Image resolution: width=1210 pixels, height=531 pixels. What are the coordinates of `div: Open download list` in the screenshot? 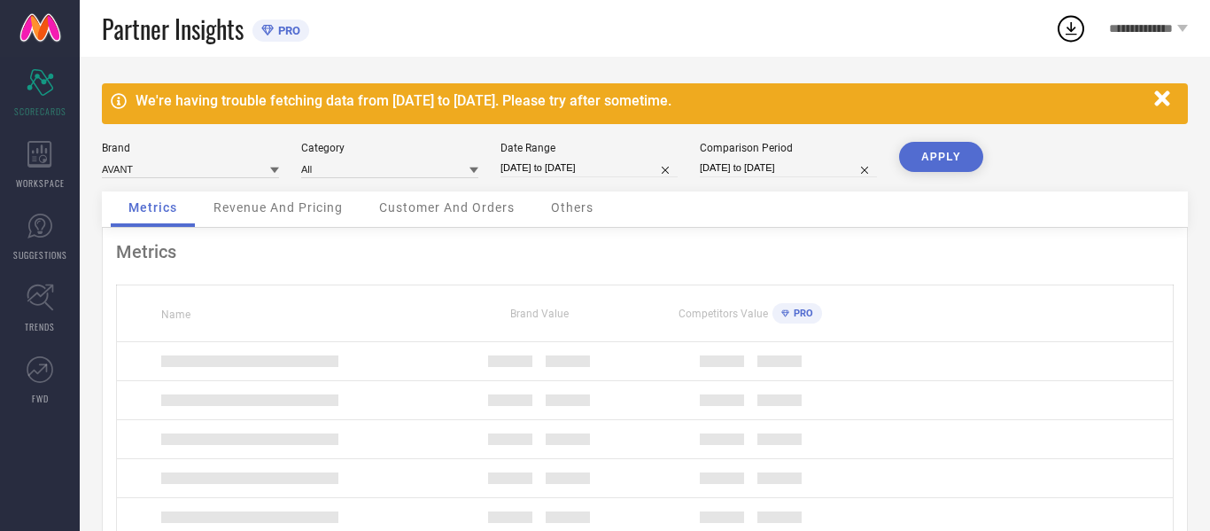 It's located at (1071, 28).